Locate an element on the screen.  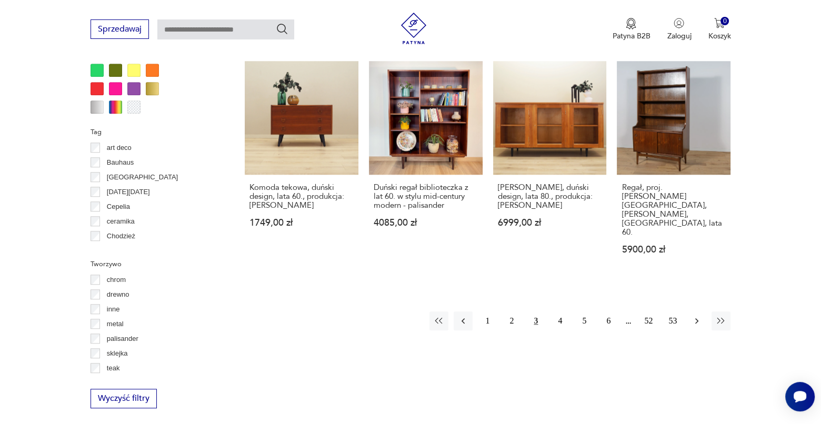
button: Zaloguj is located at coordinates (679, 29).